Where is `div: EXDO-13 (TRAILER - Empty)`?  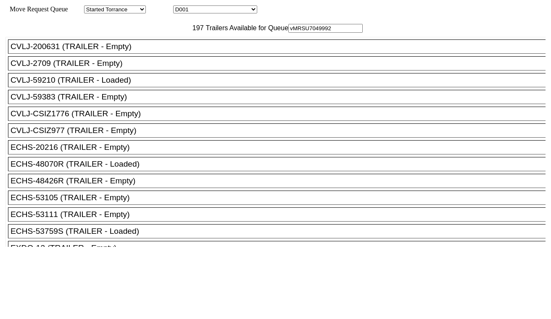
div: EXDO-13 (TRAILER - Empty) is located at coordinates (280, 248).